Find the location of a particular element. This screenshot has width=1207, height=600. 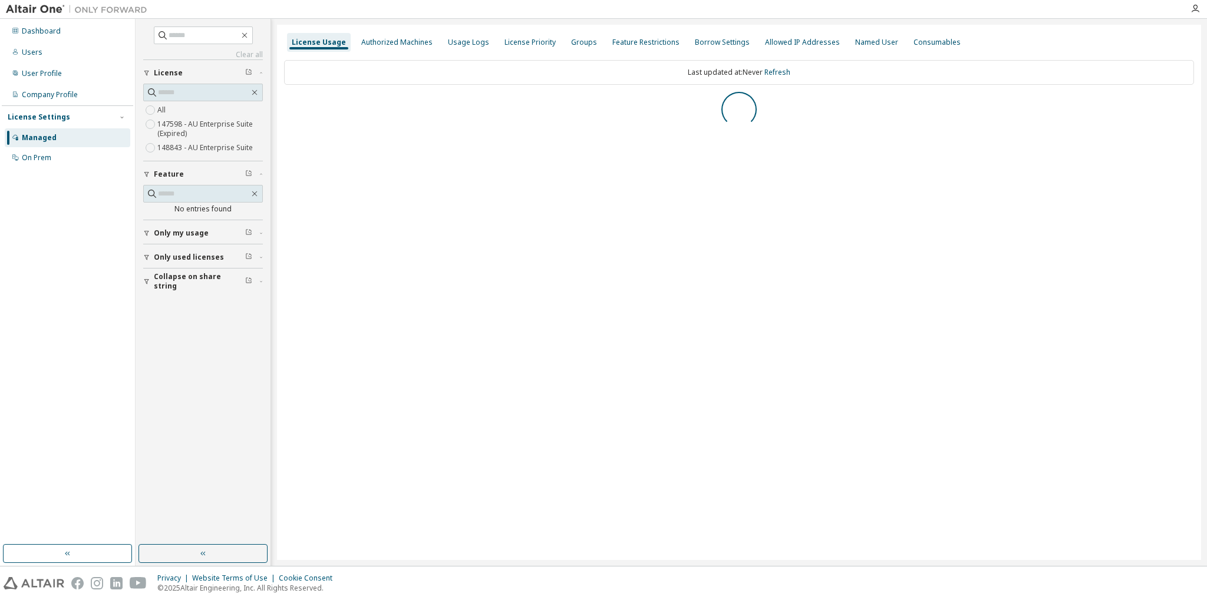

div: Managed is located at coordinates (39, 138).